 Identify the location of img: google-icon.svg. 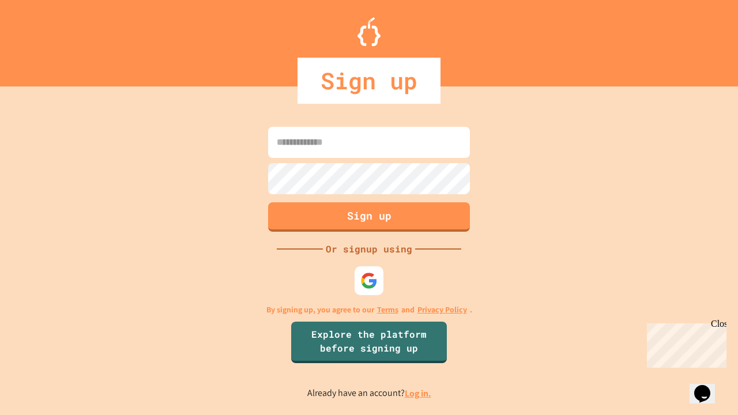
(369, 281).